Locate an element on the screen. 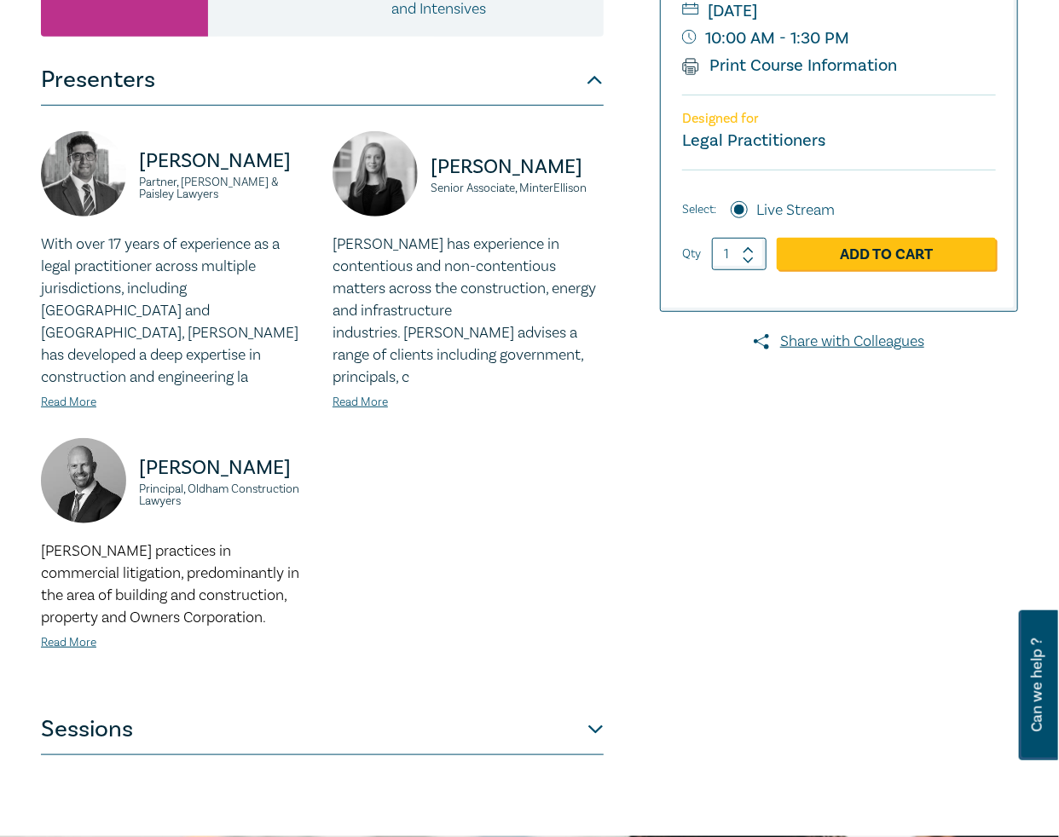 This screenshot has width=1059, height=837. p: With over 17 years of experience as a legal practitioner across multiple jurisdictions, including... is located at coordinates (176, 311).